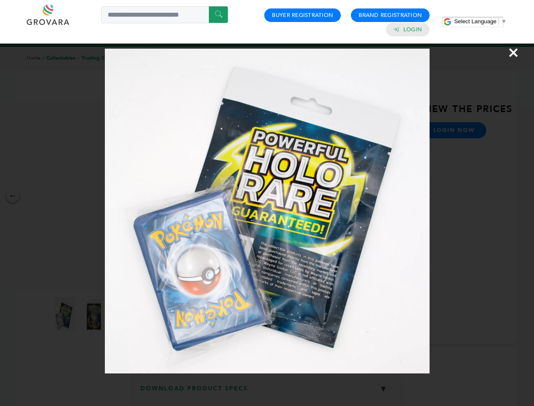 Image resolution: width=534 pixels, height=406 pixels. What do you see at coordinates (164, 15) in the screenshot?
I see `input: Search a product or brand...` at bounding box center [164, 15].